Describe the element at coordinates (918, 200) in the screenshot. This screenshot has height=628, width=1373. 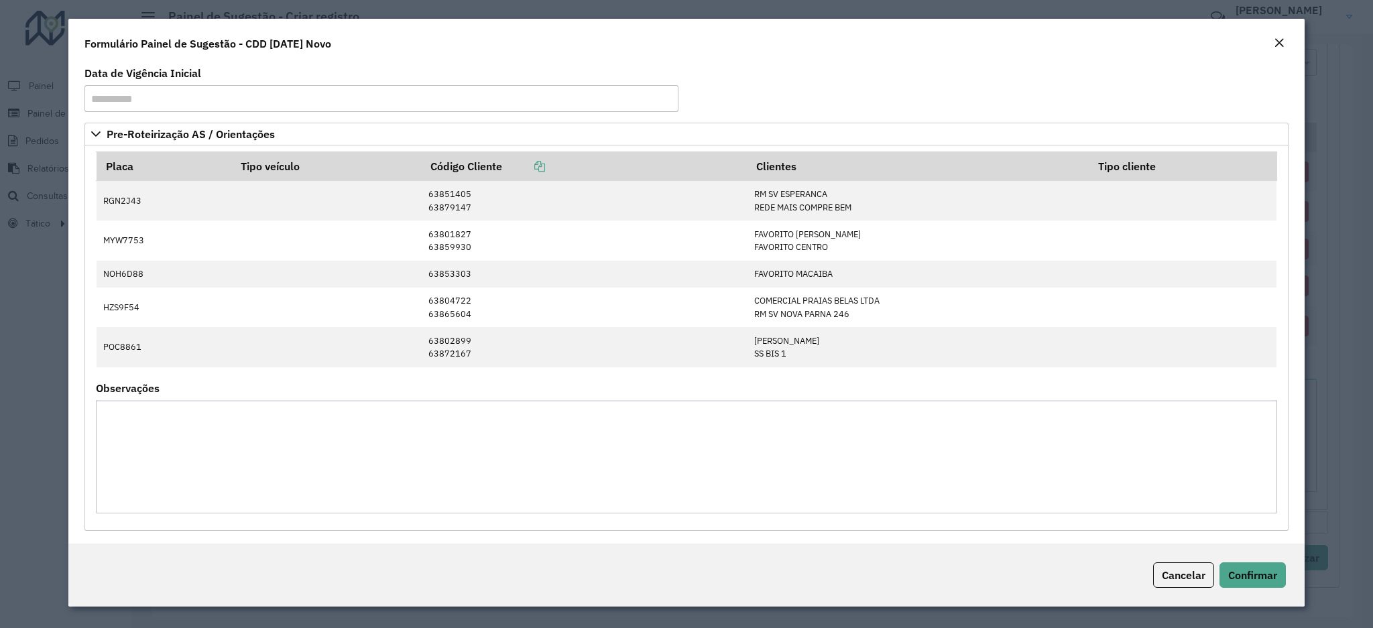
I see `td: RM SV ESPERANCA REDE MAIS COMPRE BEM` at that location.